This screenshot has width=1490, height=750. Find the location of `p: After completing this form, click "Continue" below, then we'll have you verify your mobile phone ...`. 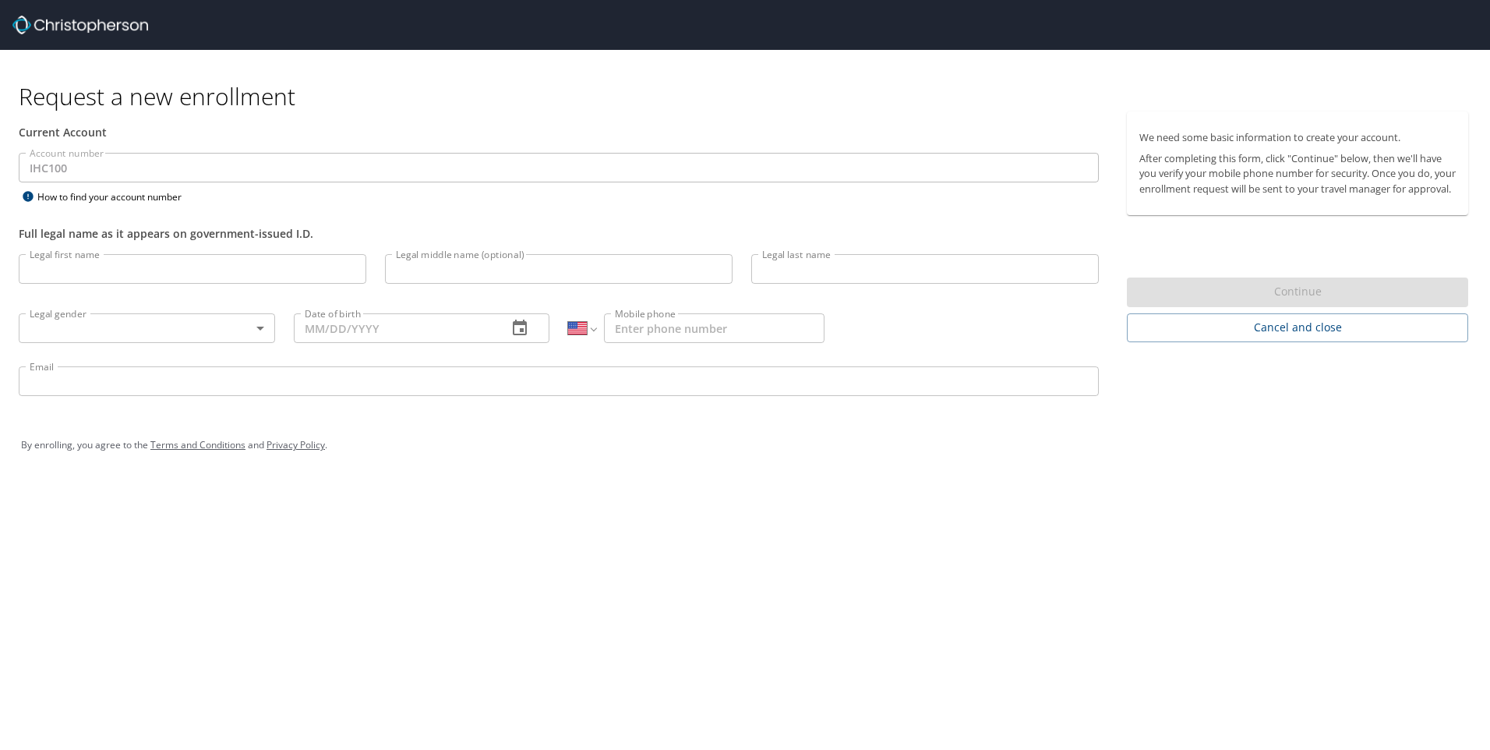

p: After completing this form, click "Continue" below, then we'll have you verify your mobile phone ... is located at coordinates (1297, 174).